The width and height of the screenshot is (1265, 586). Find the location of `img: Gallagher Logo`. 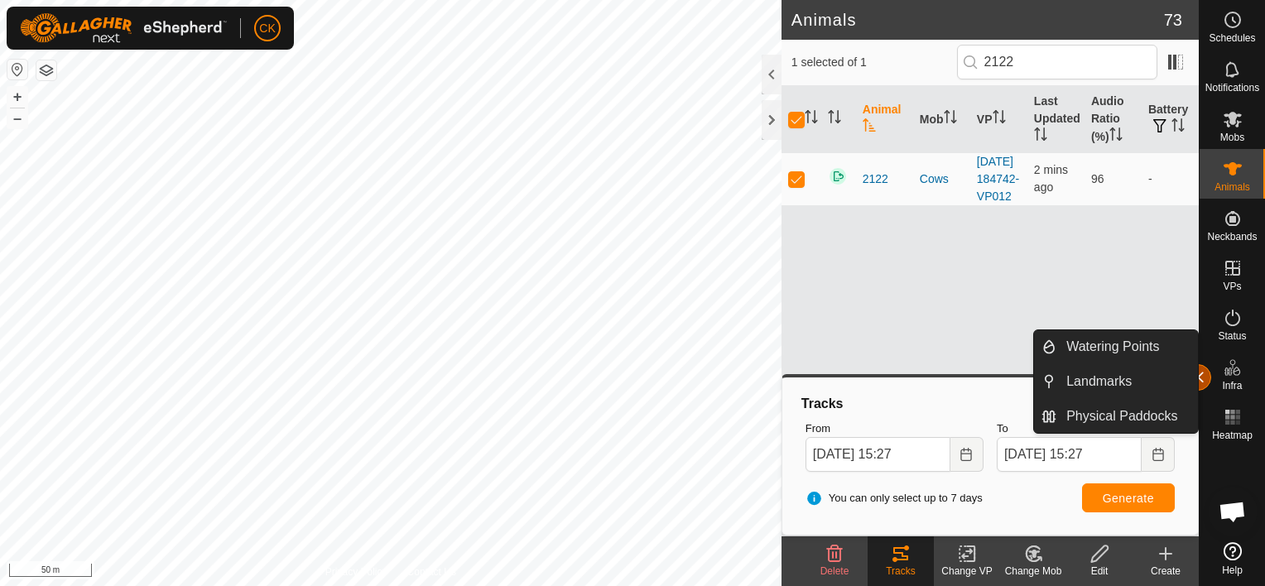

img: Gallagher Logo is located at coordinates (123, 28).